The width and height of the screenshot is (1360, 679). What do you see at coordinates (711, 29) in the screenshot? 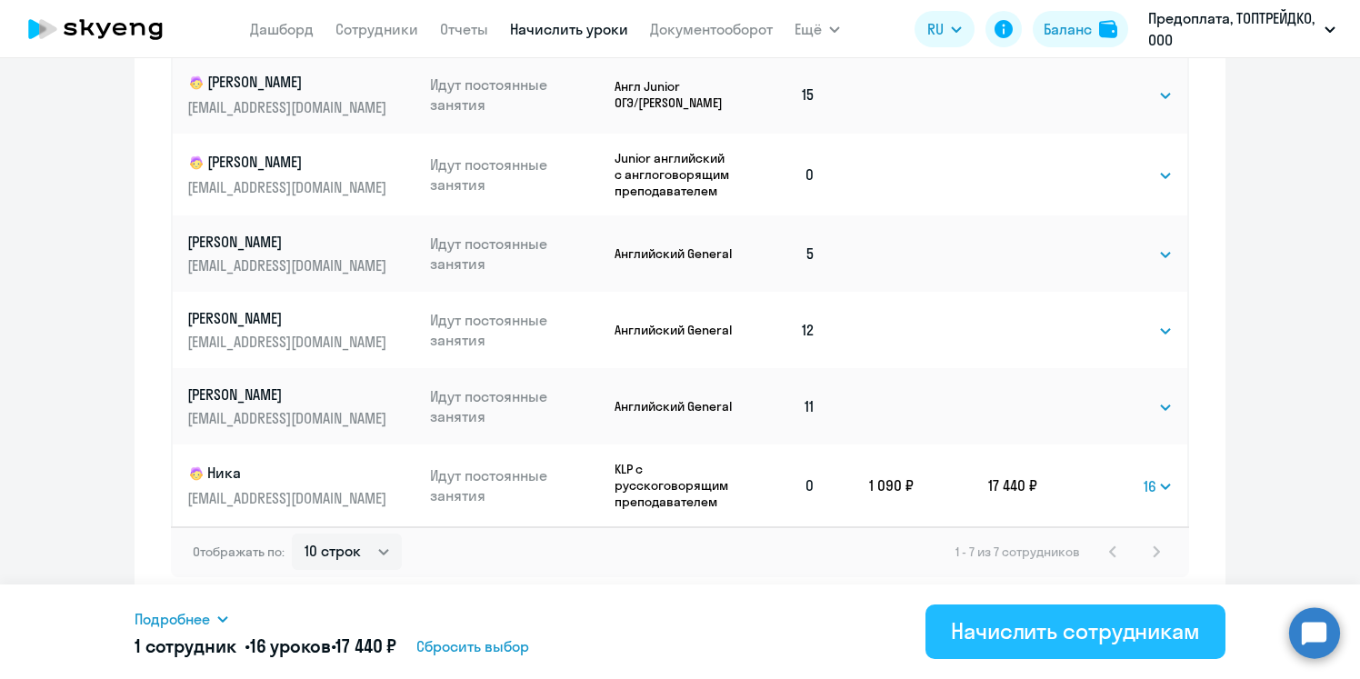
I see `a: Документооборот` at bounding box center [711, 29].